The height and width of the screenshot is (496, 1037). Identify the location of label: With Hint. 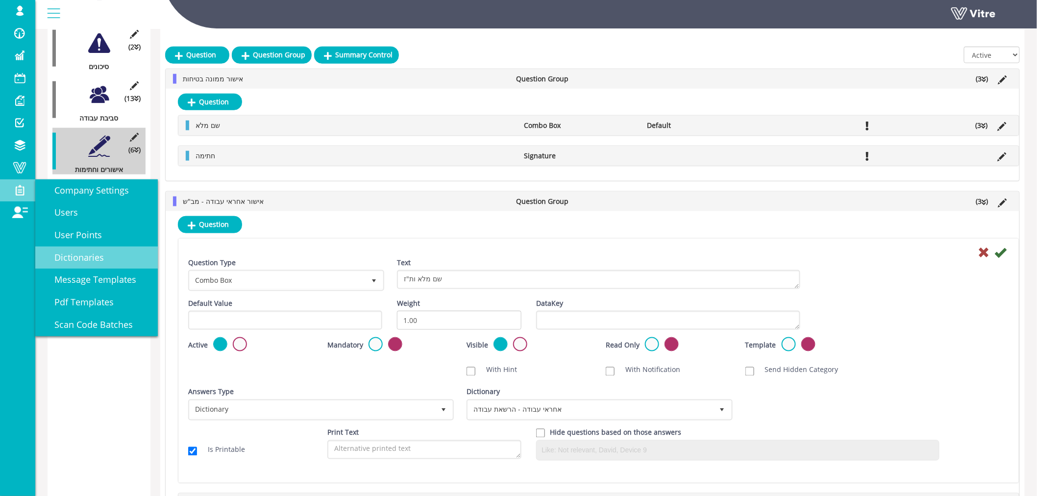
(497, 370).